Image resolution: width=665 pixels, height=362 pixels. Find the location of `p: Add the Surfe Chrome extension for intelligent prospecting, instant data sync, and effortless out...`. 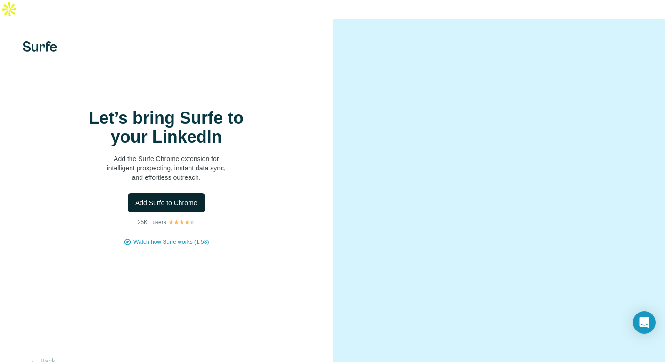

p: Add the Surfe Chrome extension for intelligent prospecting, instant data sync, and effortless out... is located at coordinates (166, 168).